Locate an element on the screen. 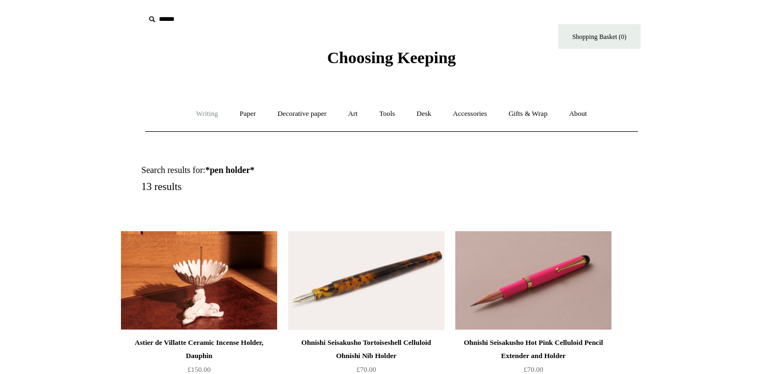 The image size is (783, 374). a: Shopping Basket (0) is located at coordinates (599, 36).